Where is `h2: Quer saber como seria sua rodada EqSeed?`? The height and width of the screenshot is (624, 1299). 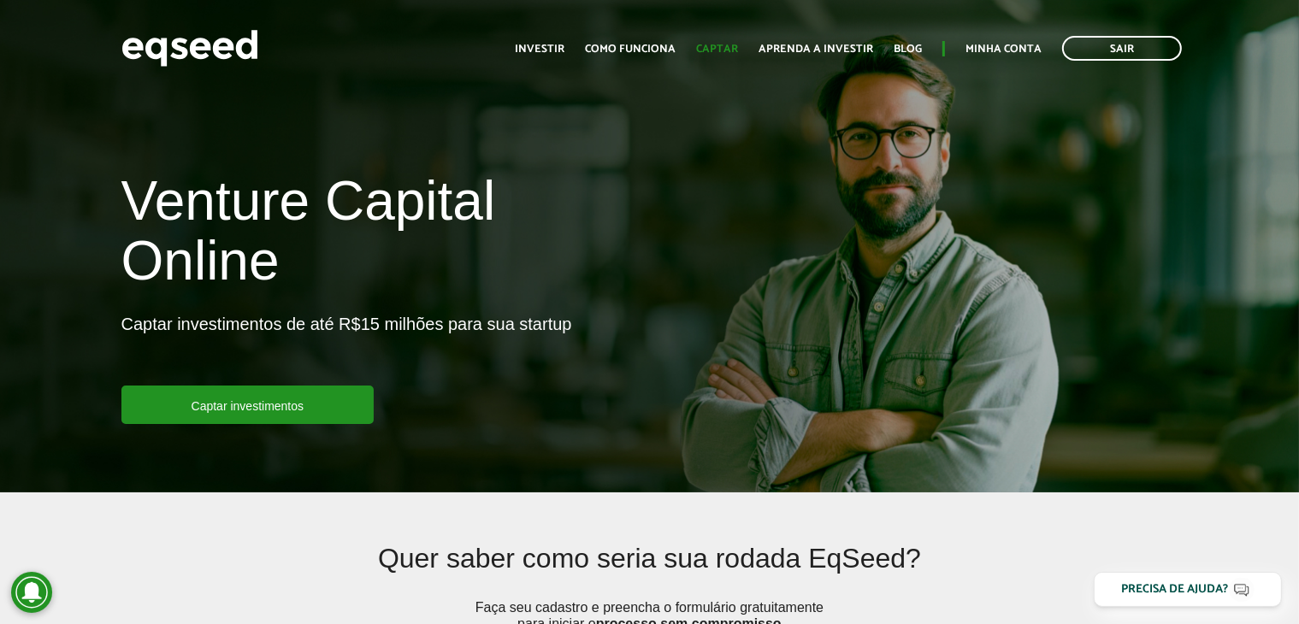
h2: Quer saber como seria sua rodada EqSeed? is located at coordinates (649, 571).